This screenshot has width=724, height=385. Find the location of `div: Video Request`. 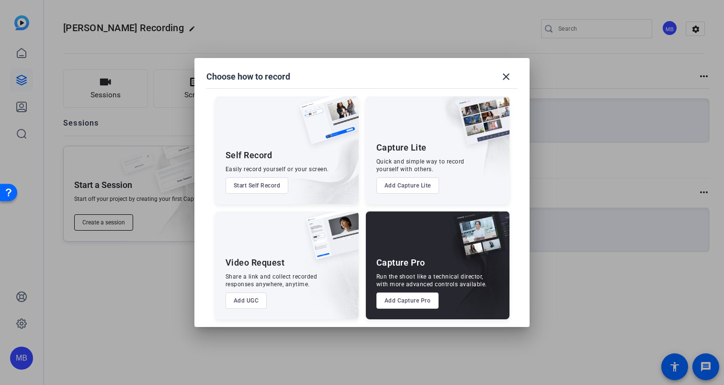

div: Video Request is located at coordinates (255, 262).